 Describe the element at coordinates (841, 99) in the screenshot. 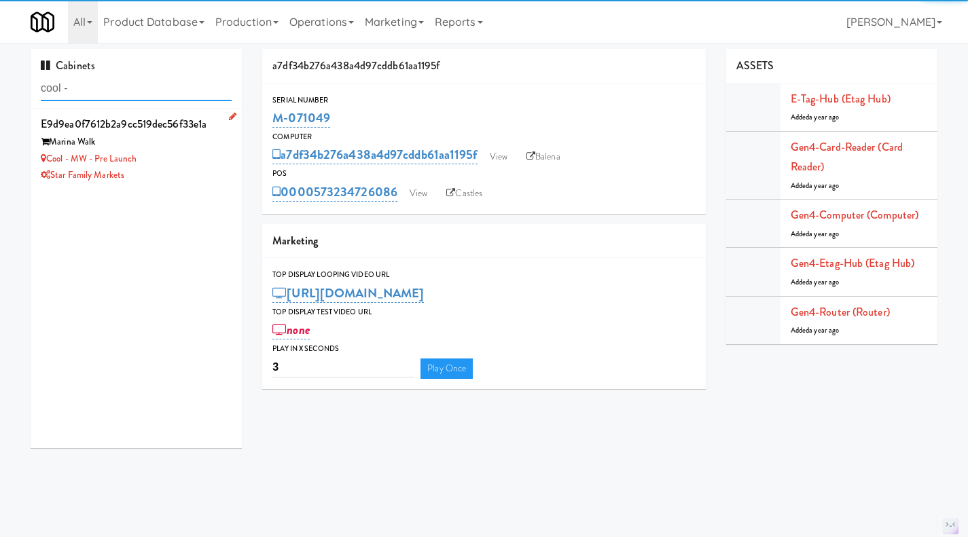

I see `a: E-tag-hub (Etag Hub)` at that location.